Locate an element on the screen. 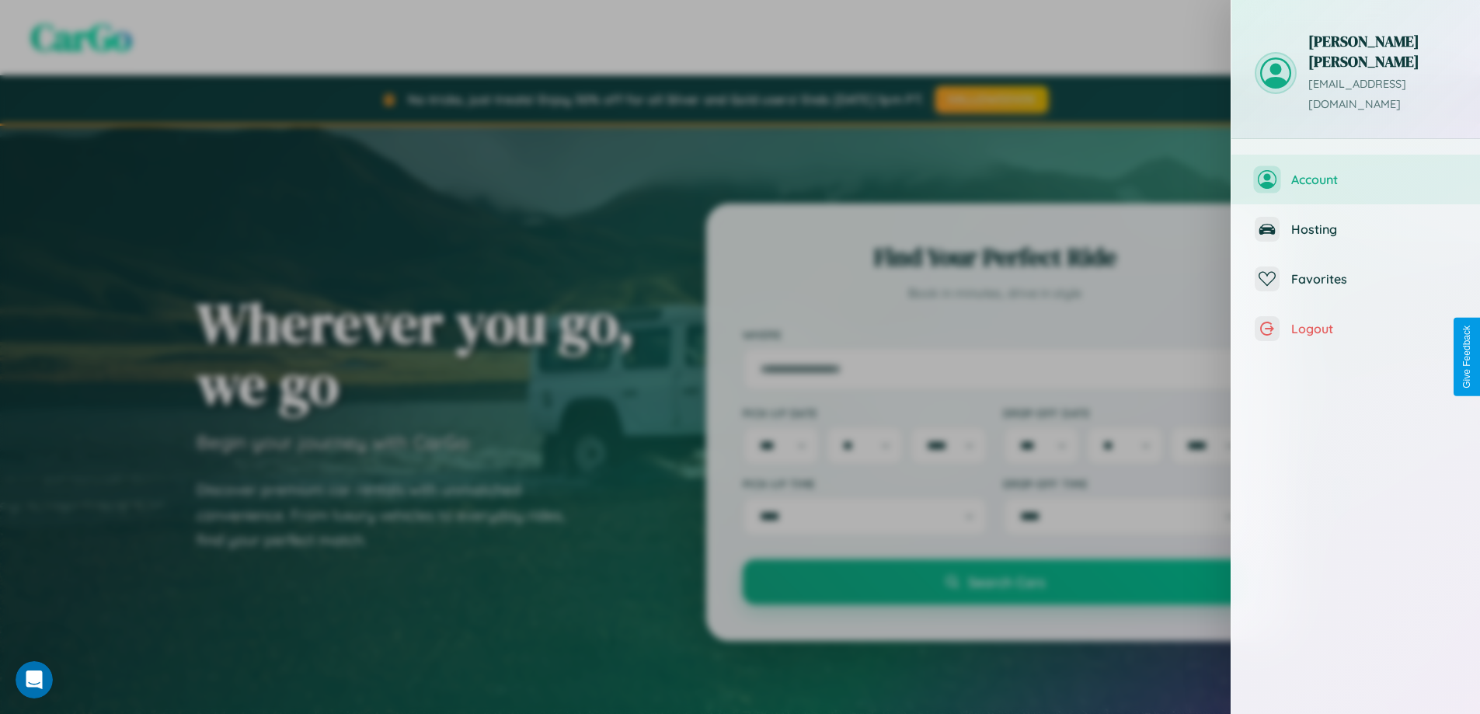 The height and width of the screenshot is (714, 1480). button: Favorites is located at coordinates (1355, 279).